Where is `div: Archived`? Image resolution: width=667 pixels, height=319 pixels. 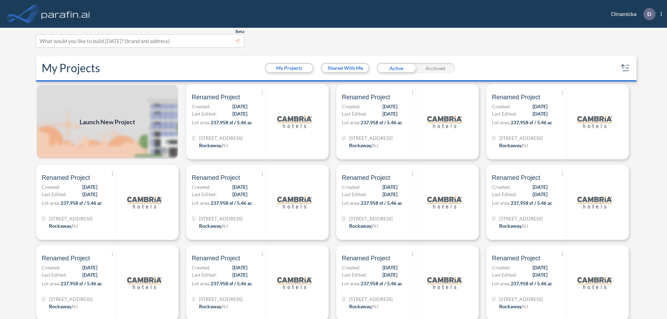
div: Archived is located at coordinates (435, 68).